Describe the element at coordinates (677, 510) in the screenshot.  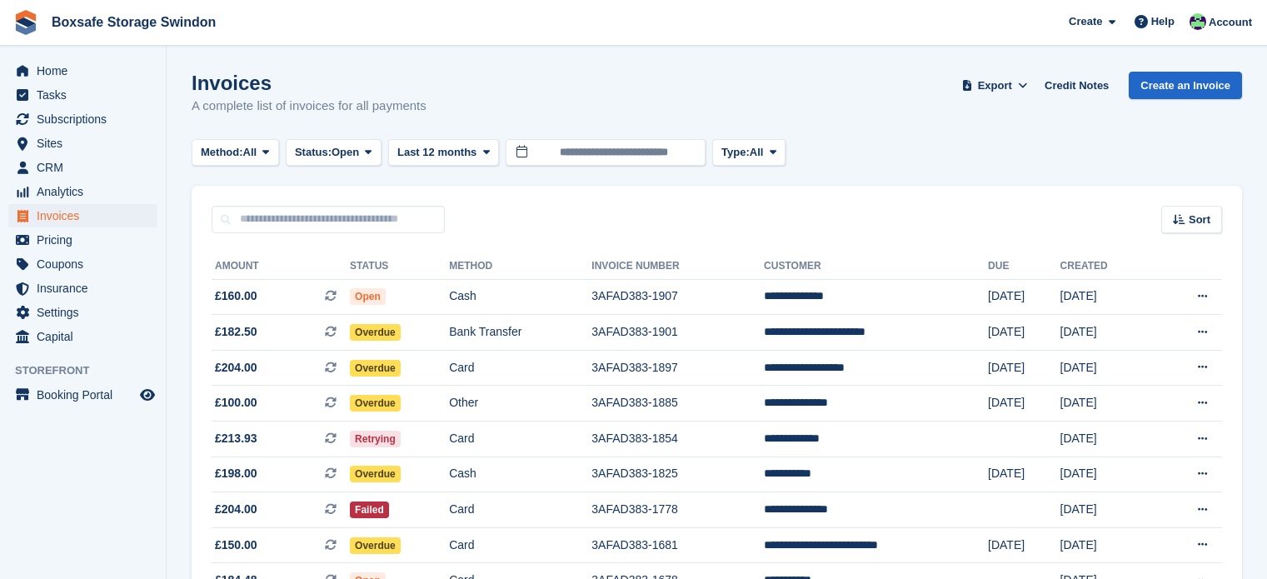
I see `td: 3AFAD383-1778` at that location.